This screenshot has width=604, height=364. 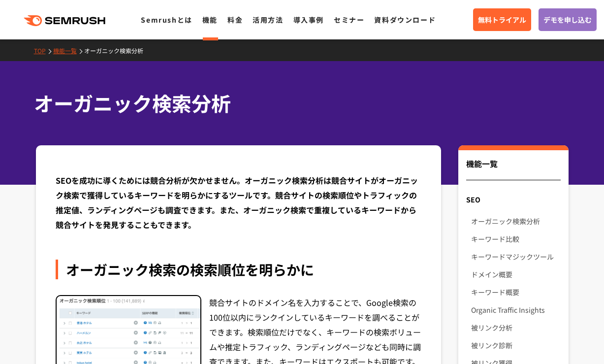 I want to click on a: ドメイン概要, so click(x=515, y=274).